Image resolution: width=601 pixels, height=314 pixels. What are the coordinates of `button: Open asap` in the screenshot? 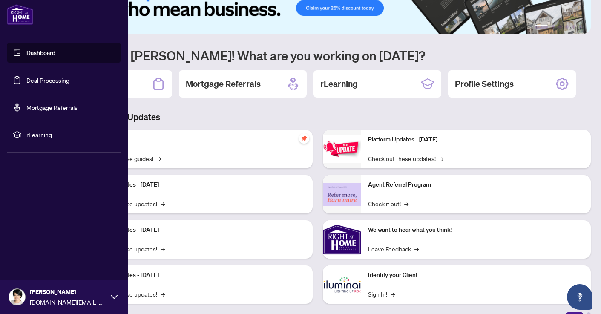 It's located at (580, 297).